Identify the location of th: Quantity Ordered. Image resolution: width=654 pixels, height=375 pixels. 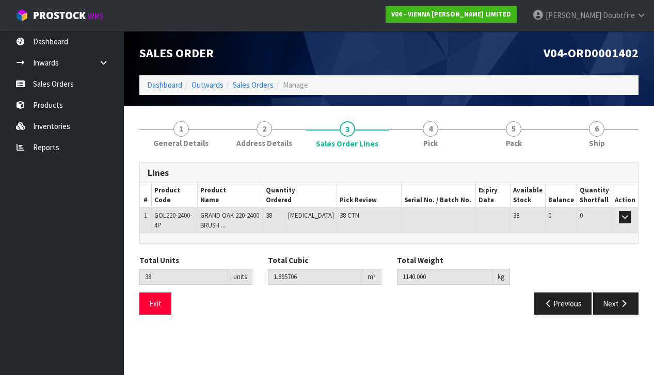
(299, 196).